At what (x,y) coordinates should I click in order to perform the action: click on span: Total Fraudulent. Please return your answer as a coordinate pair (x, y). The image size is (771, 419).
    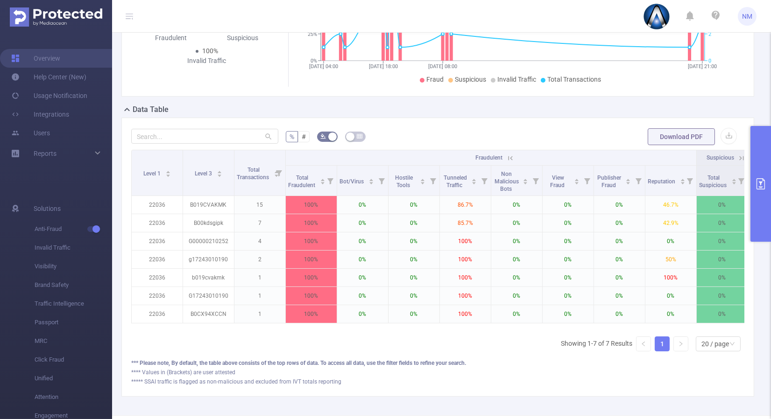
    Looking at the image, I should click on (302, 182).